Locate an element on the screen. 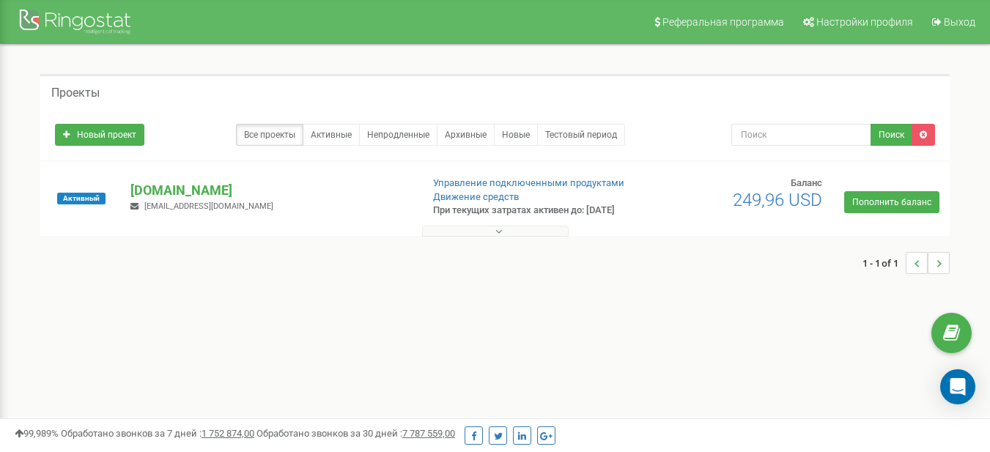  h5: Проекты is located at coordinates (76, 93).